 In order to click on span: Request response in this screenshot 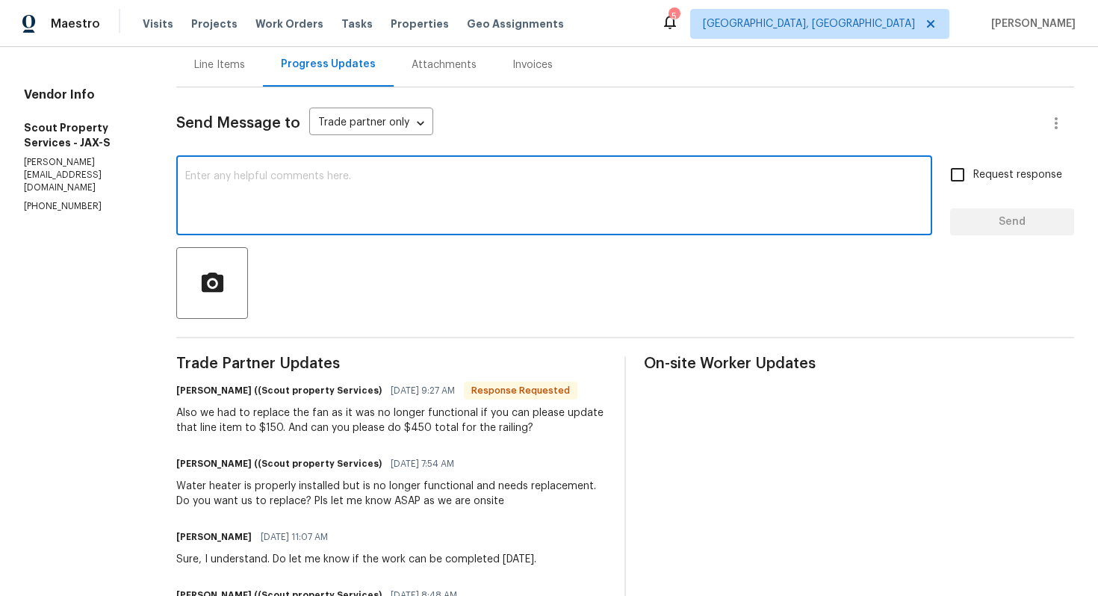, I will do `click(1017, 175)`.